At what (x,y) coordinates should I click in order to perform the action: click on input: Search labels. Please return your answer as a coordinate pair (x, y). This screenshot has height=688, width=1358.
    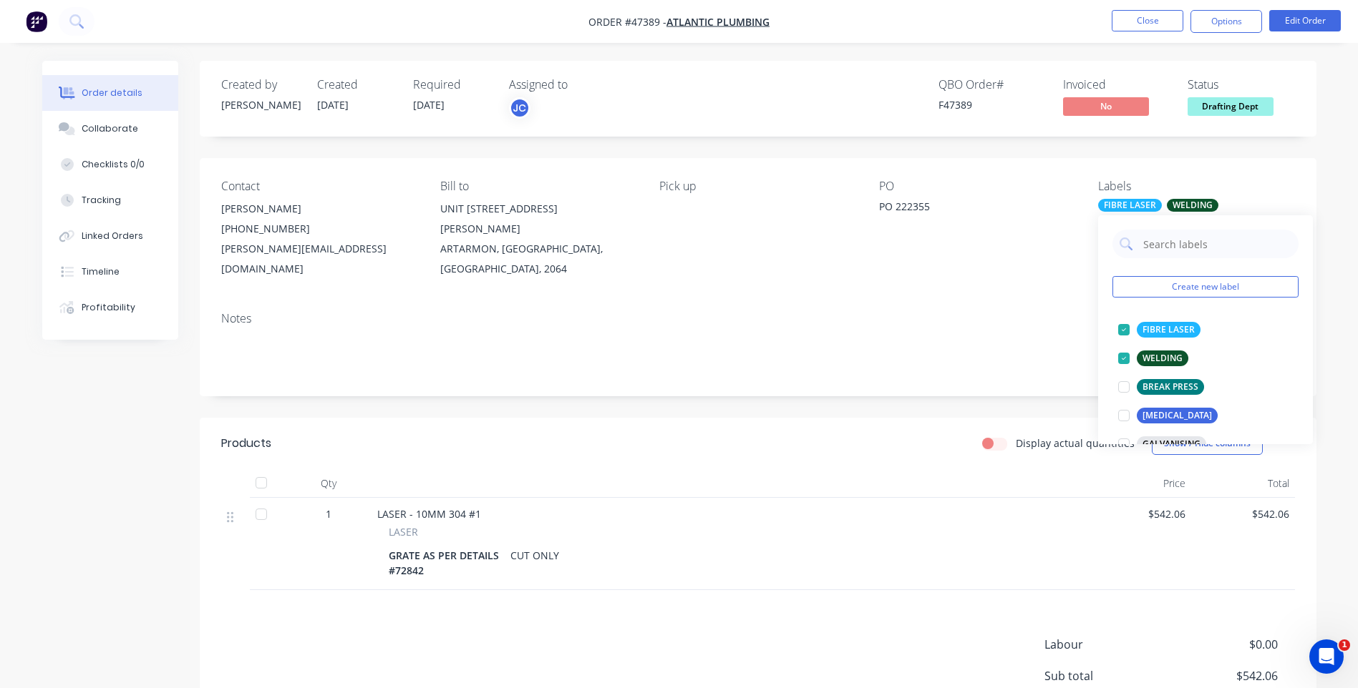
    Looking at the image, I should click on (1216, 244).